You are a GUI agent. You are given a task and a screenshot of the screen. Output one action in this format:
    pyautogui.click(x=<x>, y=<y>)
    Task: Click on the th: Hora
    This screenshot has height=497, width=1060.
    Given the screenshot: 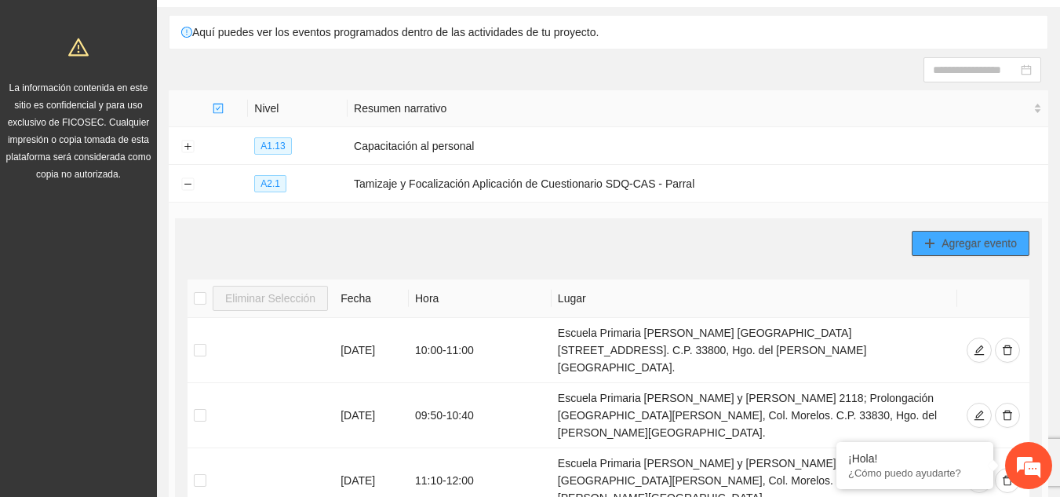 What is the action you would take?
    pyautogui.click(x=480, y=298)
    